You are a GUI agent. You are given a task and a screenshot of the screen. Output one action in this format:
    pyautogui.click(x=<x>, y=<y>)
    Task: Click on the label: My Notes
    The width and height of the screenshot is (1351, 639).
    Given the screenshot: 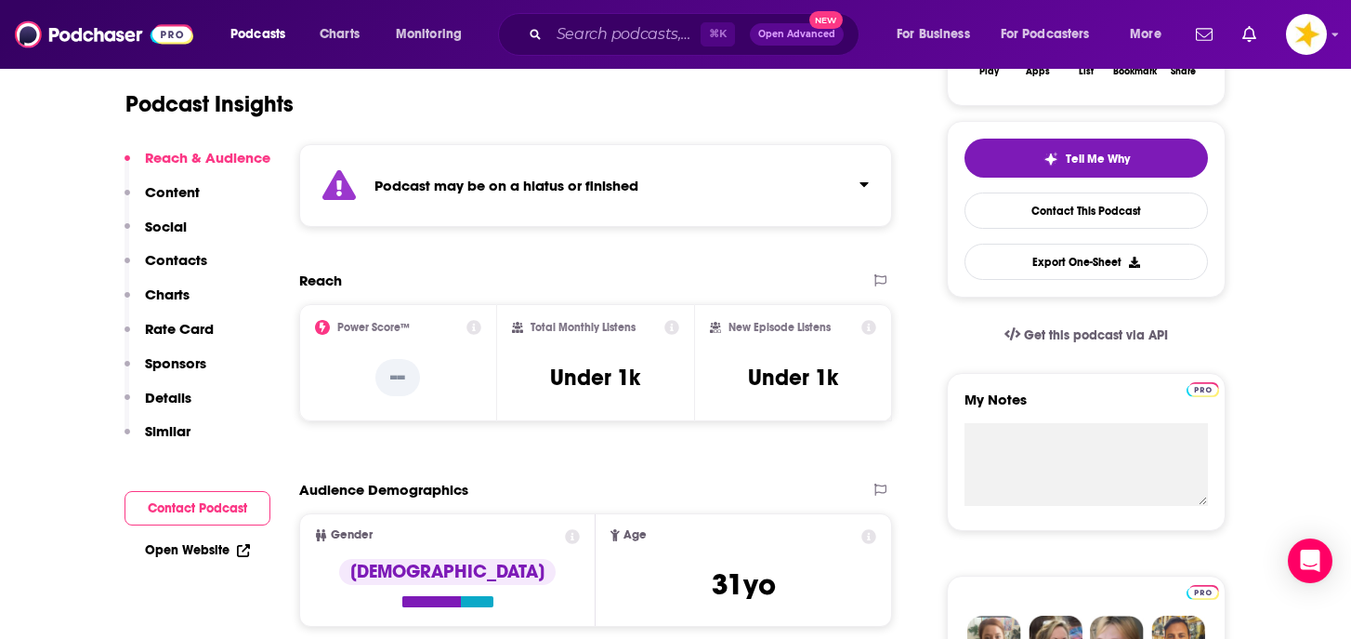 What is the action you would take?
    pyautogui.click(x=1087, y=406)
    